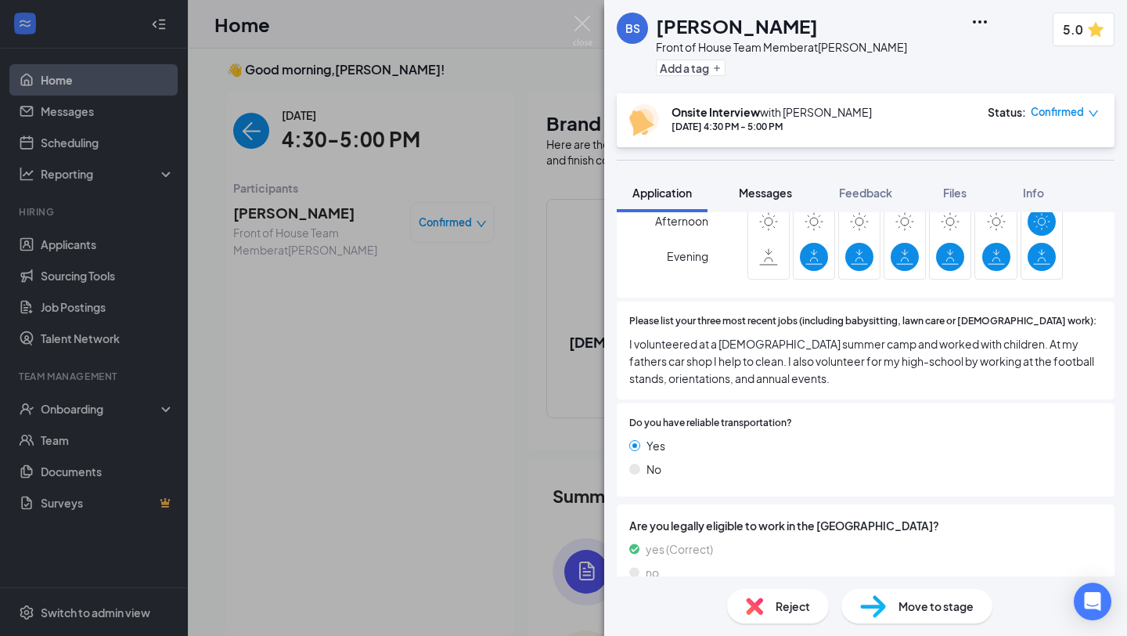  Describe the element at coordinates (716, 112) in the screenshot. I see `b: Onsite Interview` at that location.